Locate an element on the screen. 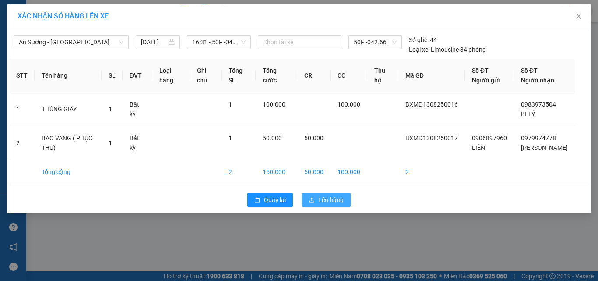 This screenshot has width=598, height=281. td: 50.000 is located at coordinates (314, 172).